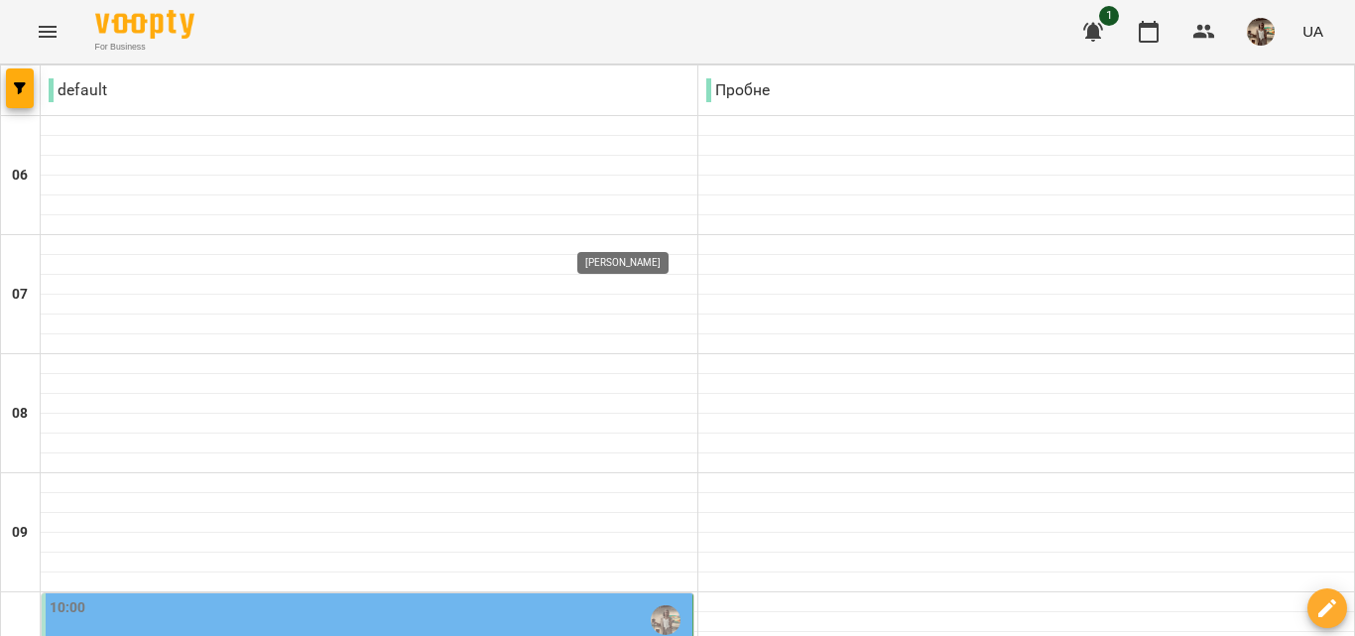  I want to click on h6: 07, so click(20, 295).